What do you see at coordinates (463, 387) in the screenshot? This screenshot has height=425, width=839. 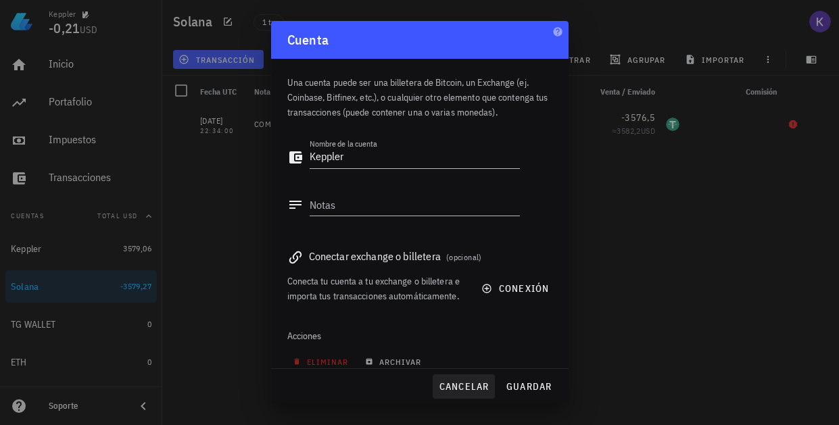 I see `span: cancelar` at bounding box center [463, 387].